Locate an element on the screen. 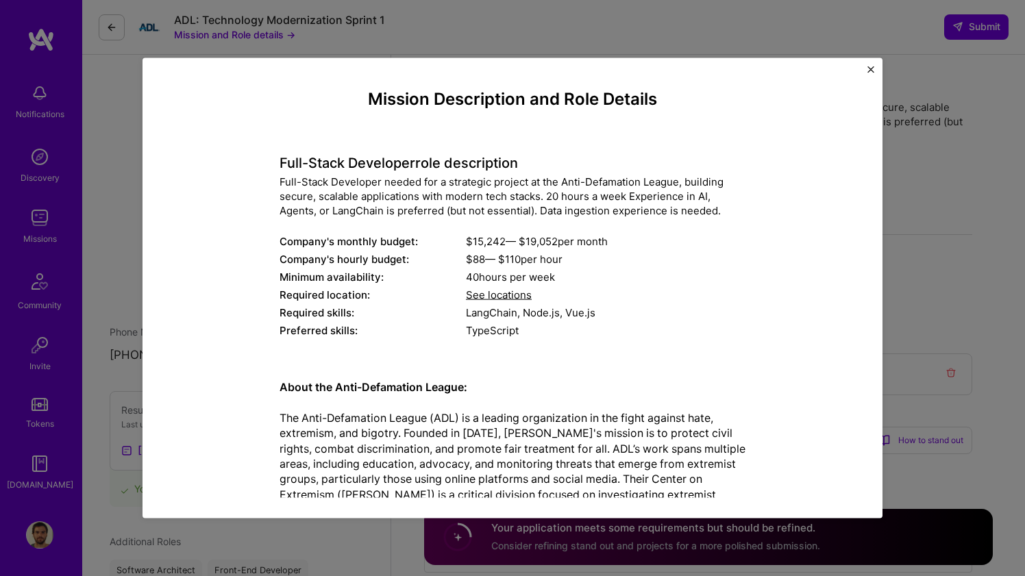  div: Company's monthly budget: is located at coordinates (373, 240).